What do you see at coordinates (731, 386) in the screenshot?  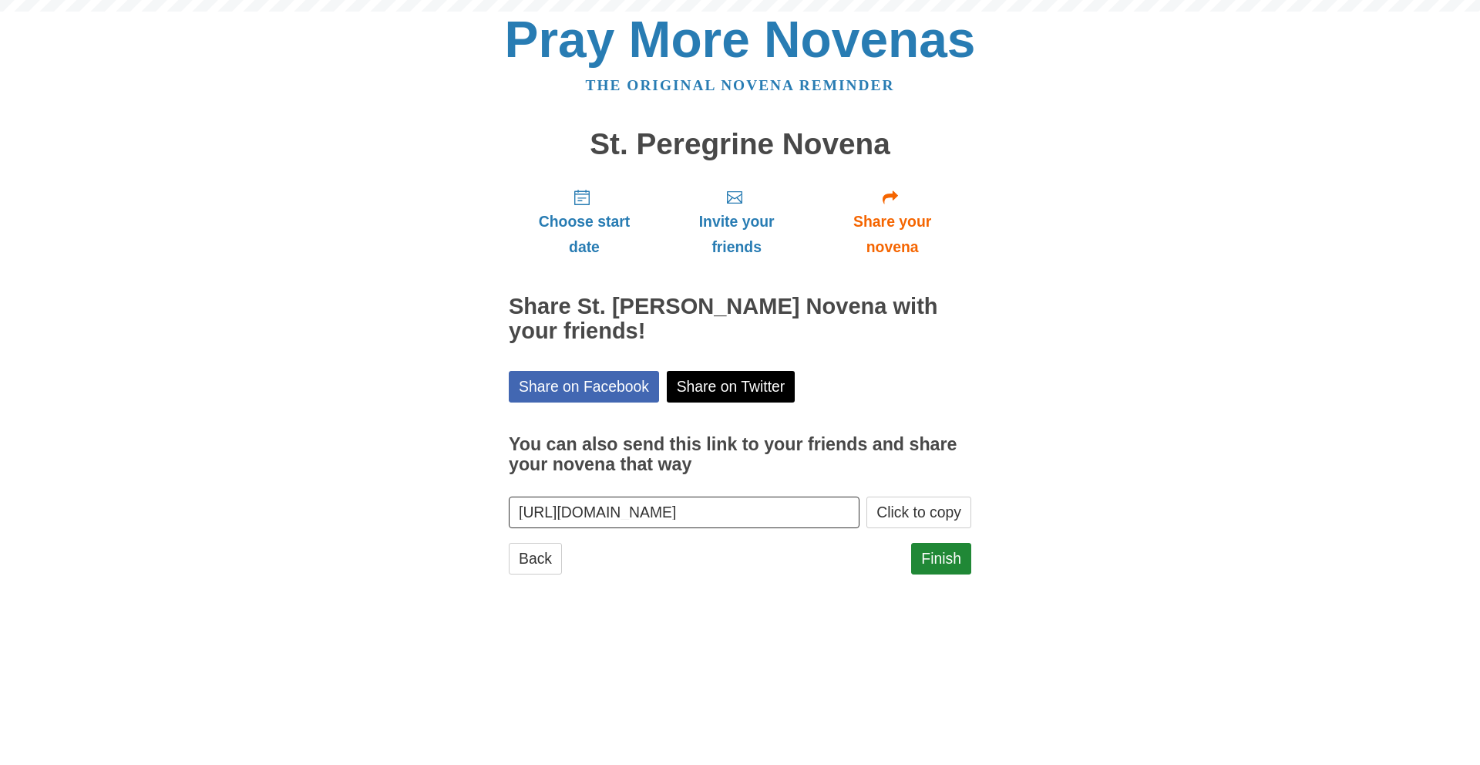 I see `a: Share on Twitter` at bounding box center [731, 386].